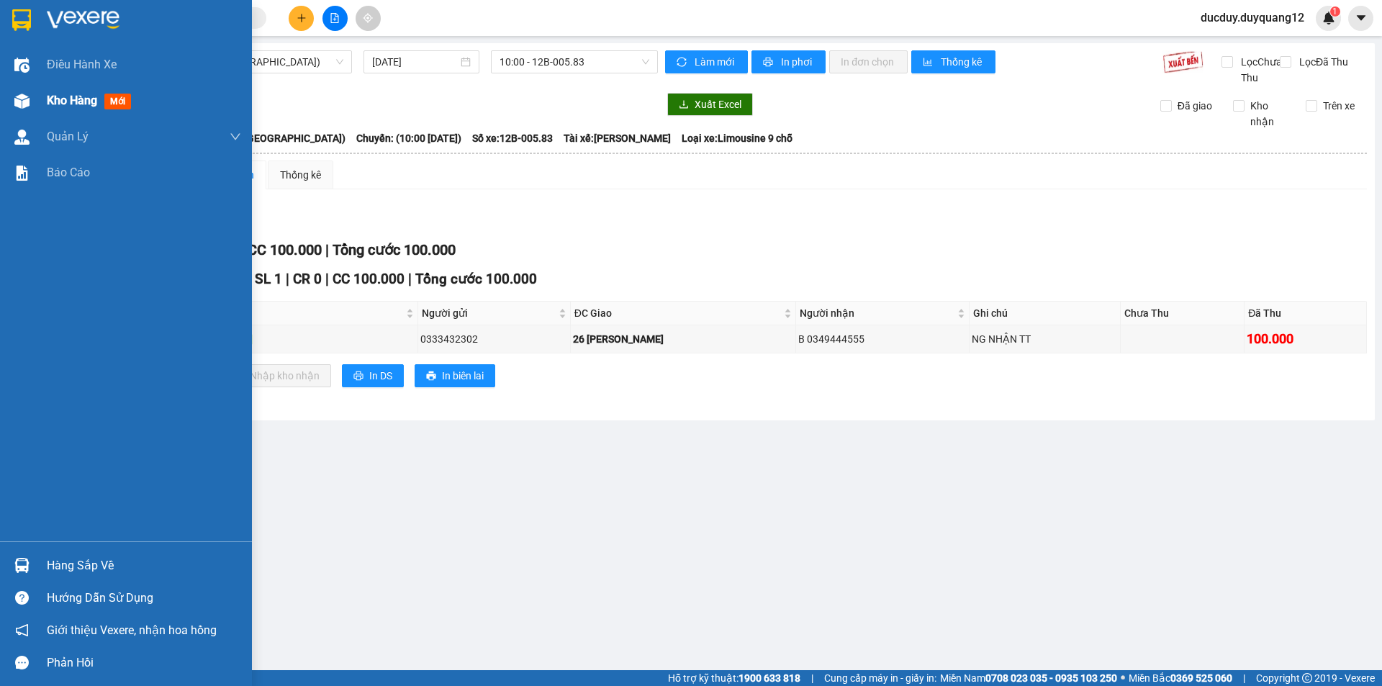 The image size is (1382, 686). I want to click on span: Cung cấp máy in - giấy in:, so click(880, 678).